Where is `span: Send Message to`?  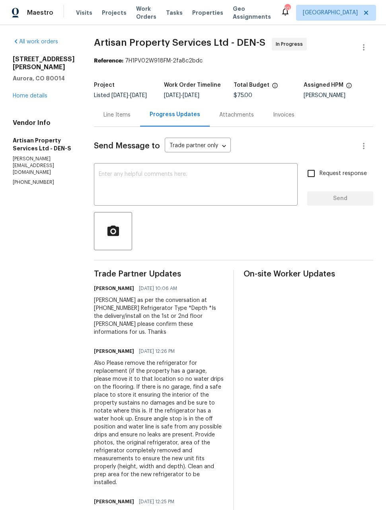 span: Send Message to is located at coordinates (127, 146).